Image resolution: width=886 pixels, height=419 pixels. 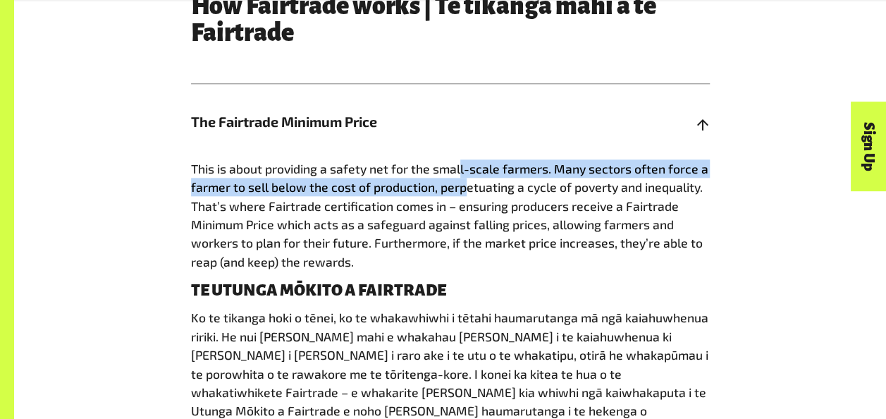 I want to click on span: This is about providing a safety net for the small-scale farmers. Many sectors often force a farm..., so click(x=450, y=215).